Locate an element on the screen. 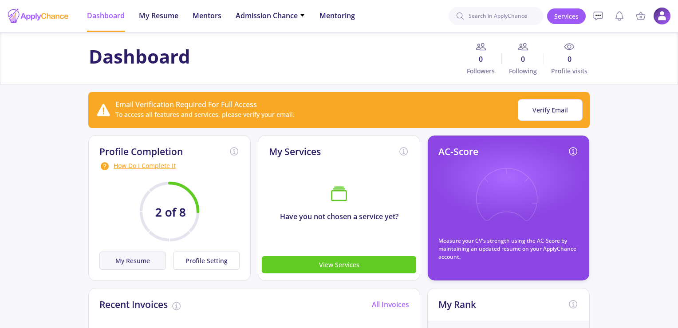 This screenshot has width=678, height=328. button: Verify Email is located at coordinates (550, 110).